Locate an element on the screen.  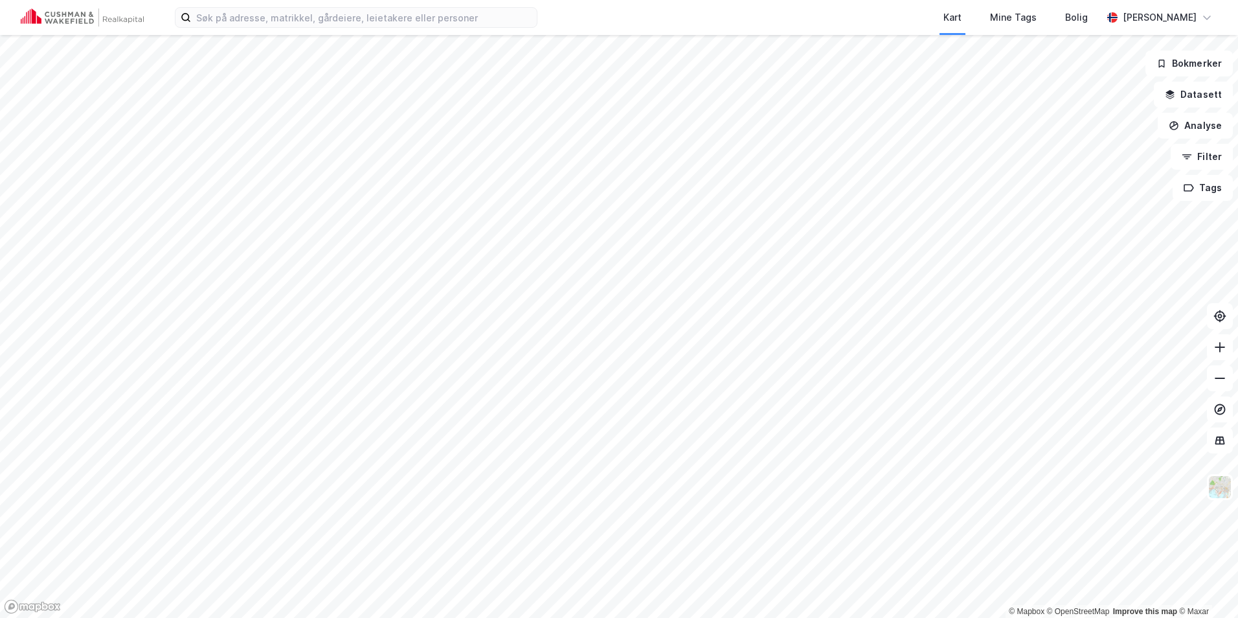
button: Analyse is located at coordinates (1196, 126).